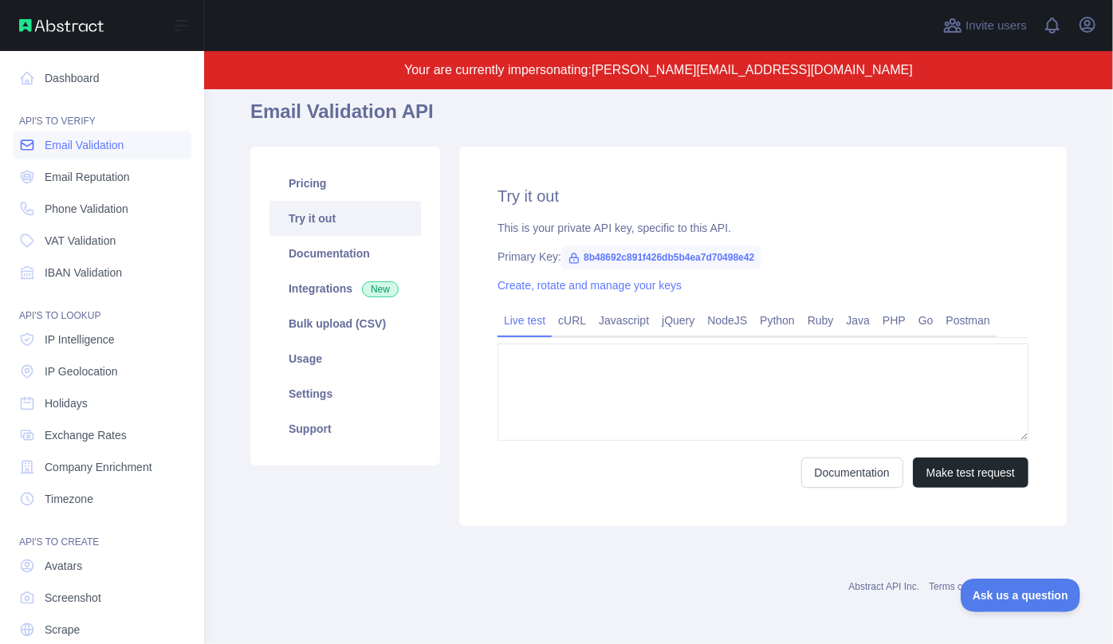 The image size is (1113, 644). What do you see at coordinates (995, 26) in the screenshot?
I see `span: Invite users` at bounding box center [995, 26].